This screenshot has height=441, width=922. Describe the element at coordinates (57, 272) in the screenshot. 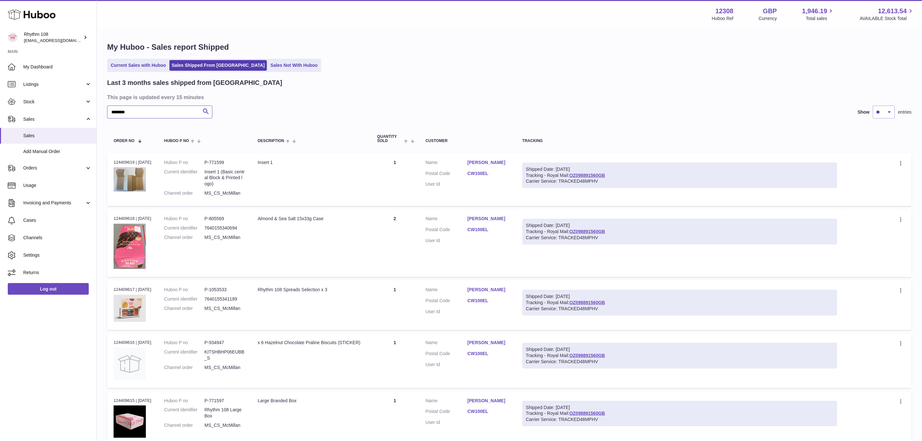

I see `span: Returns` at that location.